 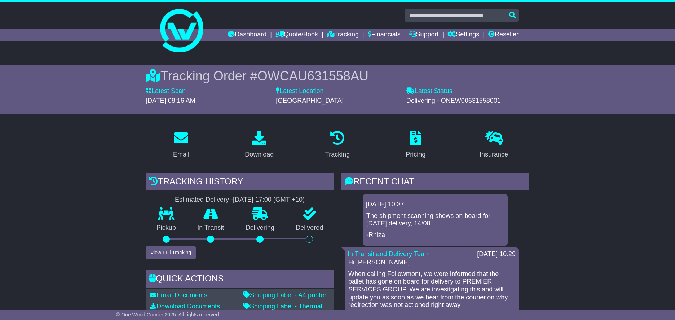 What do you see at coordinates (416, 154) in the screenshot?
I see `div: Pricing` at bounding box center [416, 154].